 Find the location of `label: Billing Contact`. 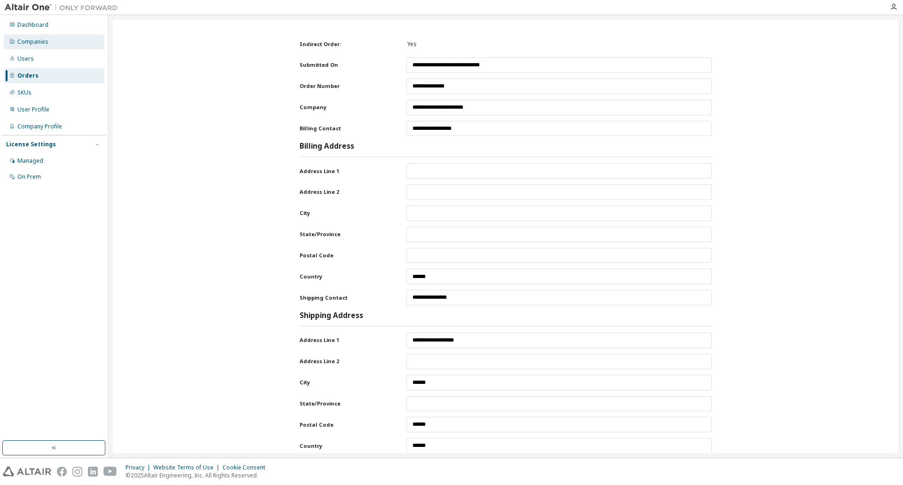

label: Billing Contact is located at coordinates (345, 128).